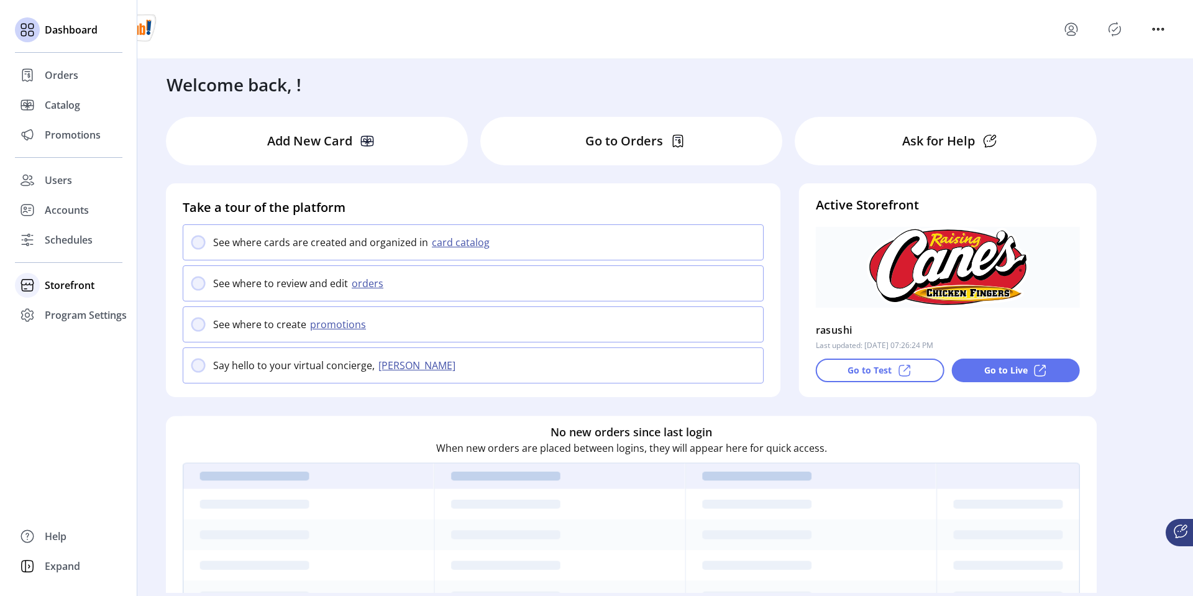 The height and width of the screenshot is (596, 1193). What do you see at coordinates (948, 205) in the screenshot?
I see `h4: Active Storefront` at bounding box center [948, 205].